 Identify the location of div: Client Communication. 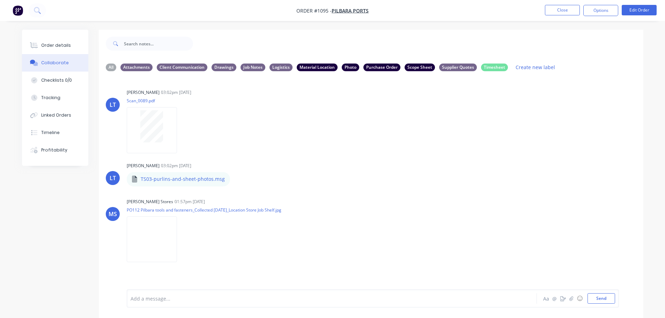
(182, 67).